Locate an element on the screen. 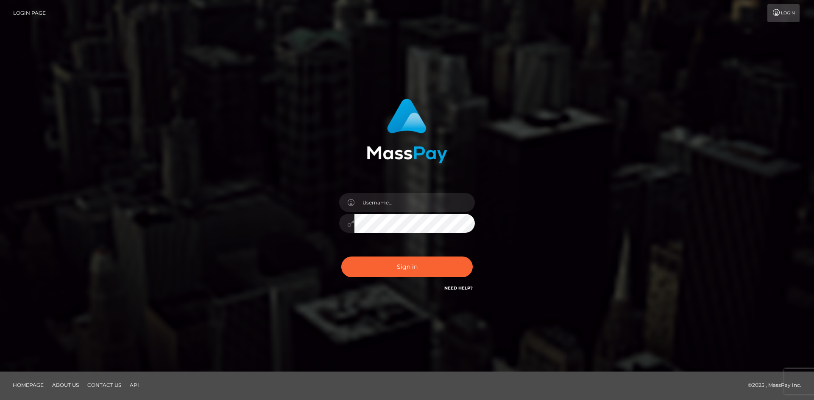 This screenshot has width=814, height=400. input: Username... is located at coordinates (414, 203).